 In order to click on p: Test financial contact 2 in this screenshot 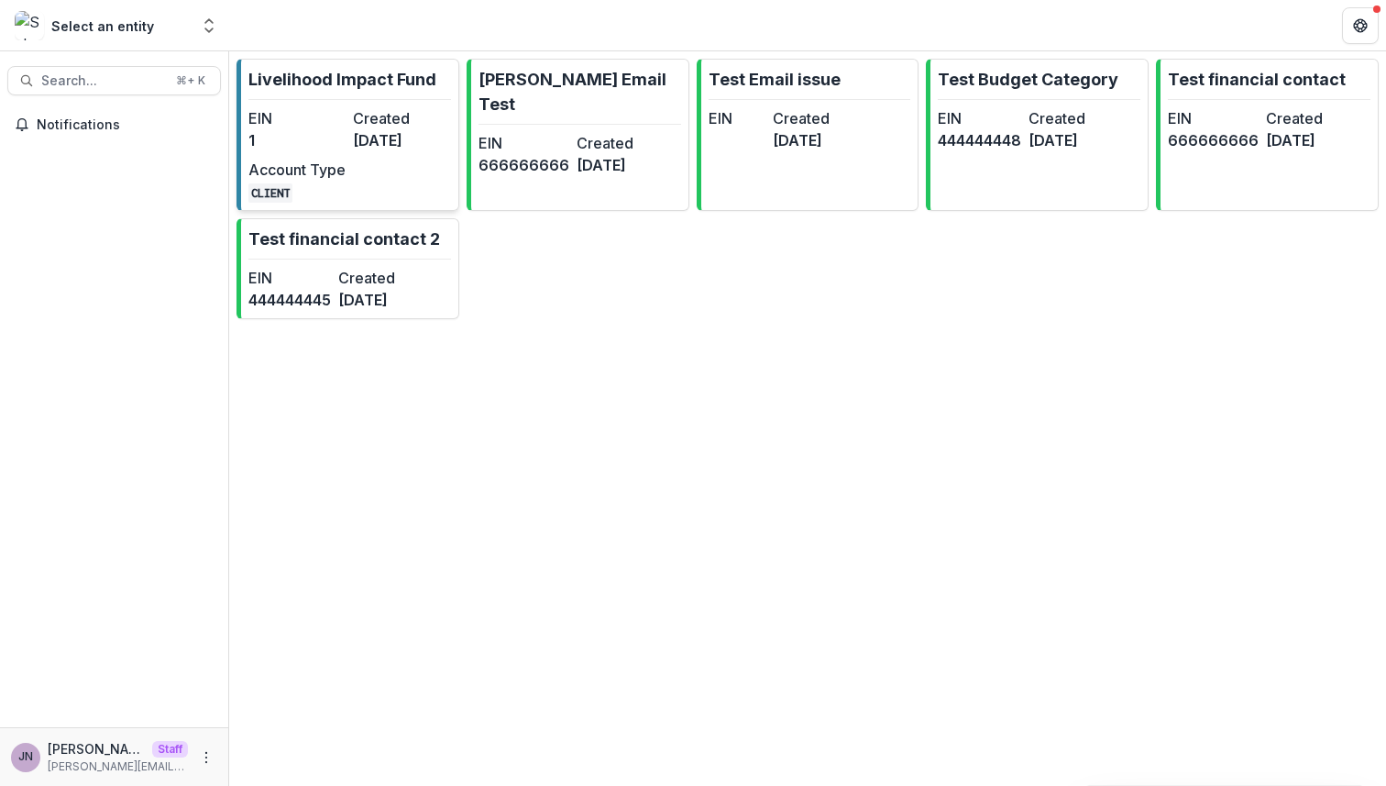, I will do `click(344, 238)`.